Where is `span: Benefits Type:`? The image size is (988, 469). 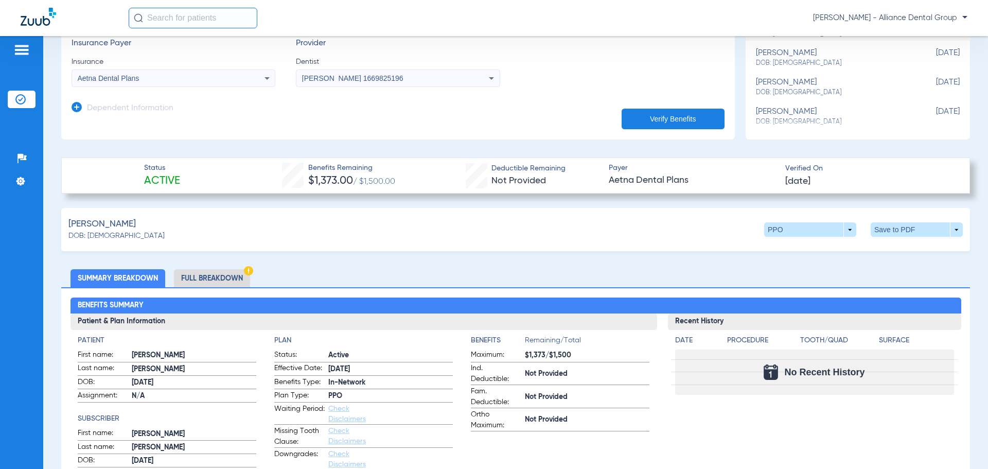 span: Benefits Type: is located at coordinates (300, 383).